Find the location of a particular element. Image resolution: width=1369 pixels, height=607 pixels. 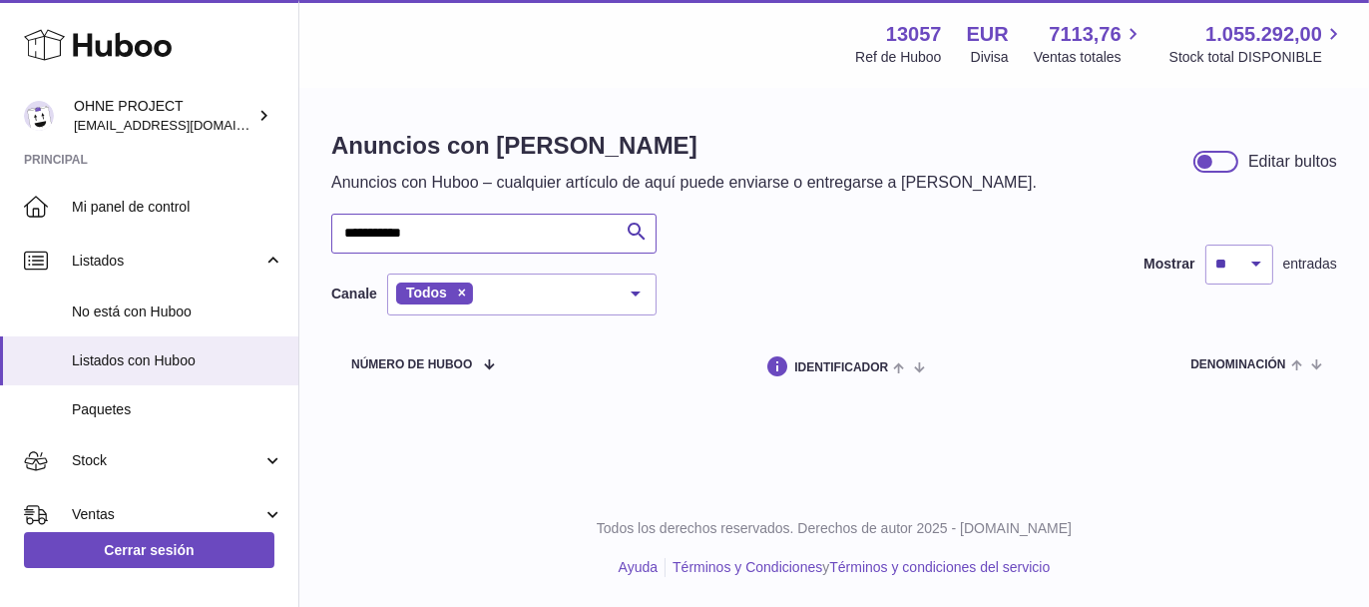

span: Ventas totales is located at coordinates (1089, 57).